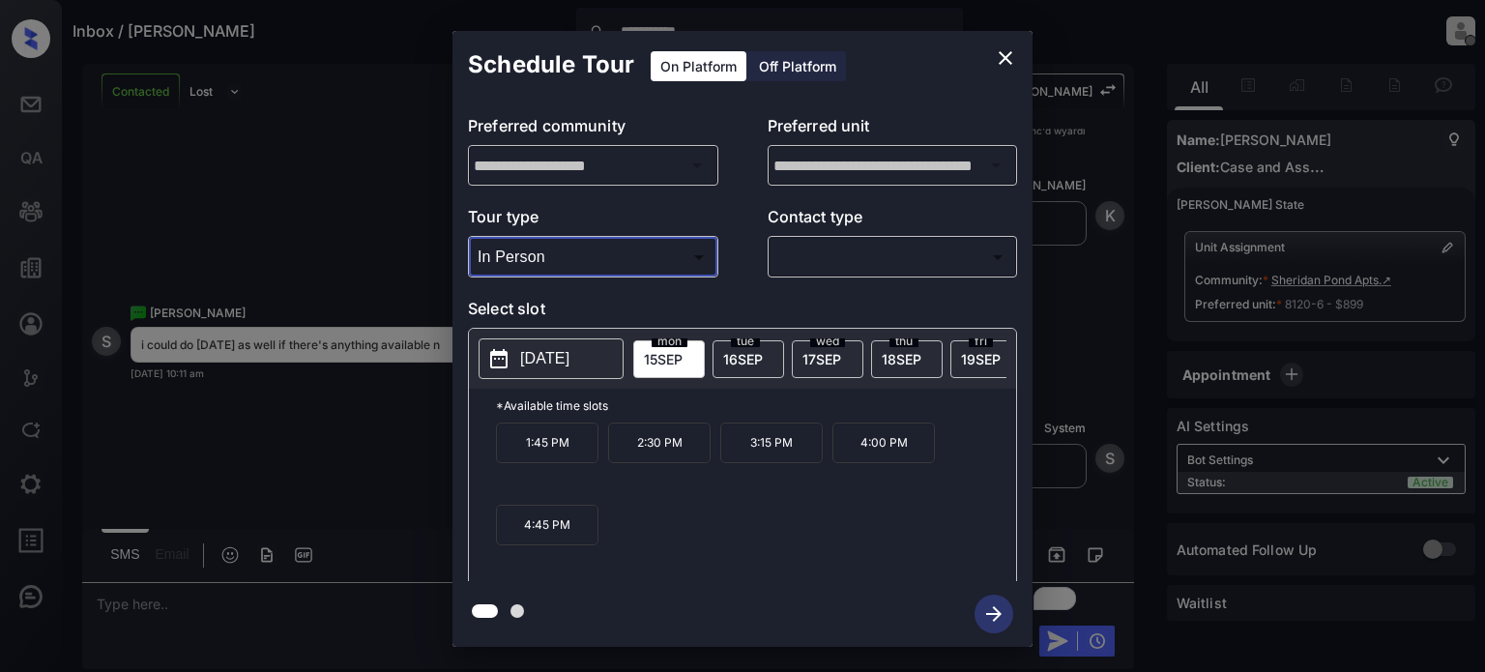 The image size is (1485, 672). What do you see at coordinates (593, 256) in the screenshot?
I see `div: In Person` at bounding box center [593, 256].